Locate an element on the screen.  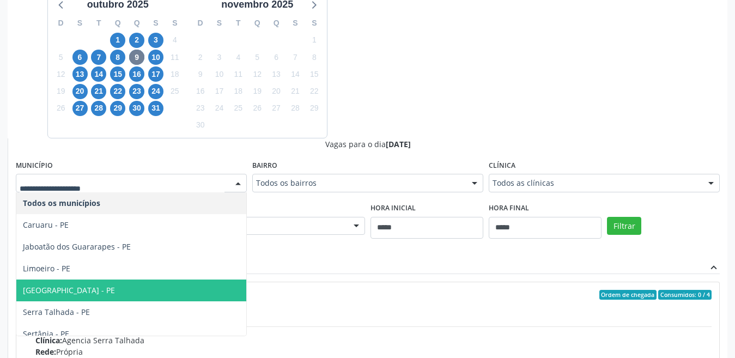
span: sexta-feira, 17 de outubro de 2025 is located at coordinates (156, 74).